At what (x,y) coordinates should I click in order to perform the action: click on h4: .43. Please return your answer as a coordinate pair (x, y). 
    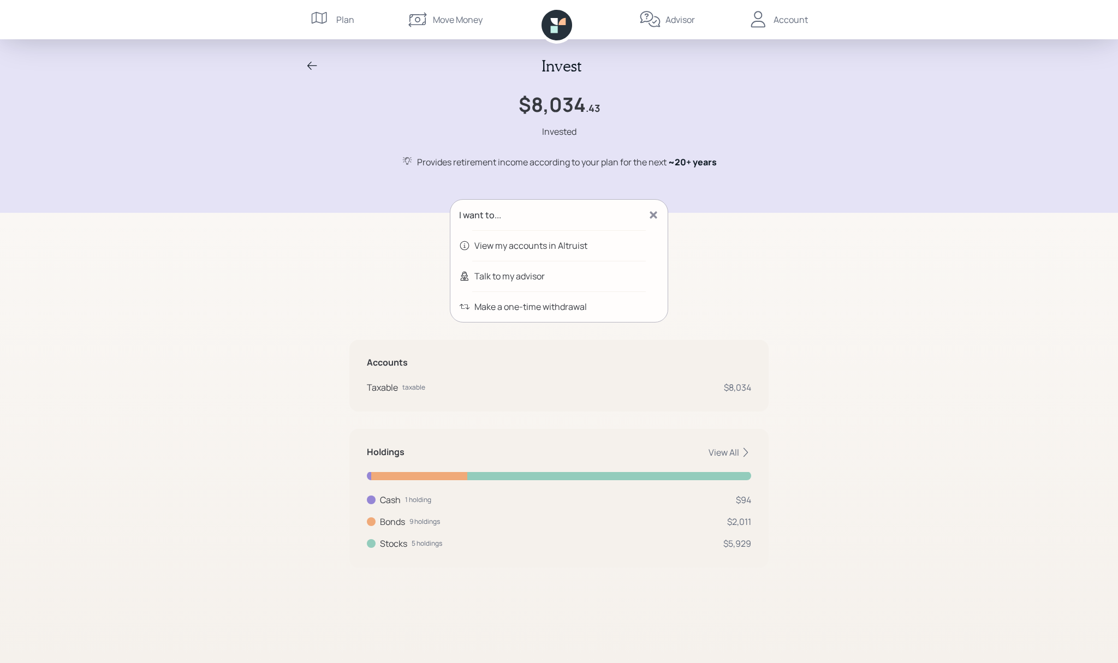
    Looking at the image, I should click on (593, 109).